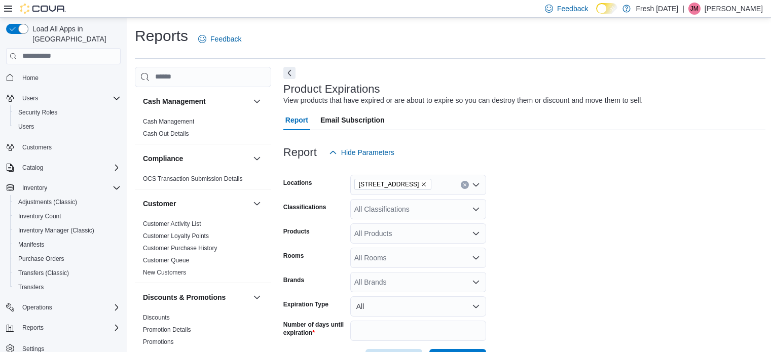 The width and height of the screenshot is (771, 352). What do you see at coordinates (67, 112) in the screenshot?
I see `button: Security Roles` at bounding box center [67, 112].